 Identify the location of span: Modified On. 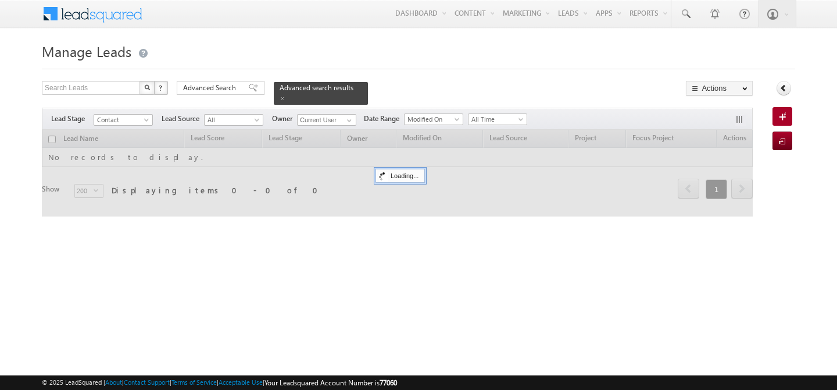
(432, 119).